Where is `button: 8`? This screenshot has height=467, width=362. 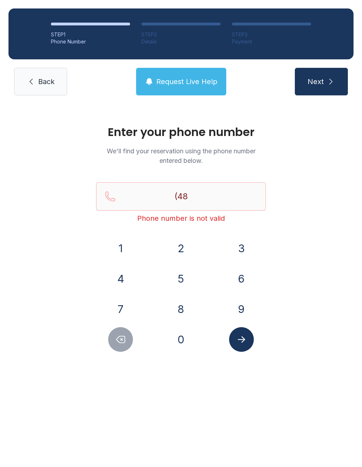
button: 8 is located at coordinates (181, 309).